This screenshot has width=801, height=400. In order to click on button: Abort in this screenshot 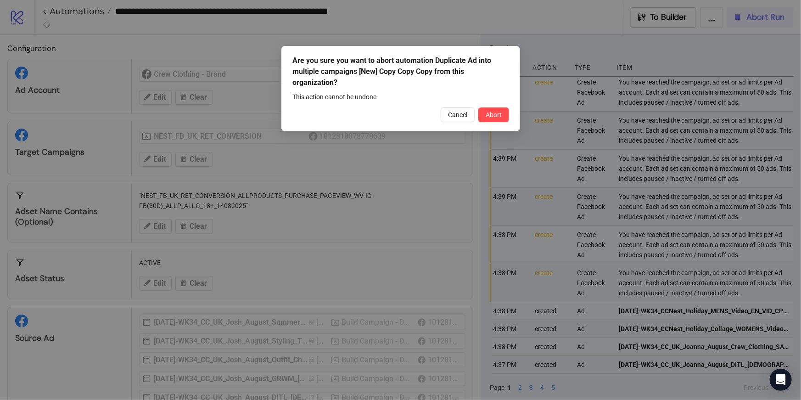, I will do `click(493, 115)`.